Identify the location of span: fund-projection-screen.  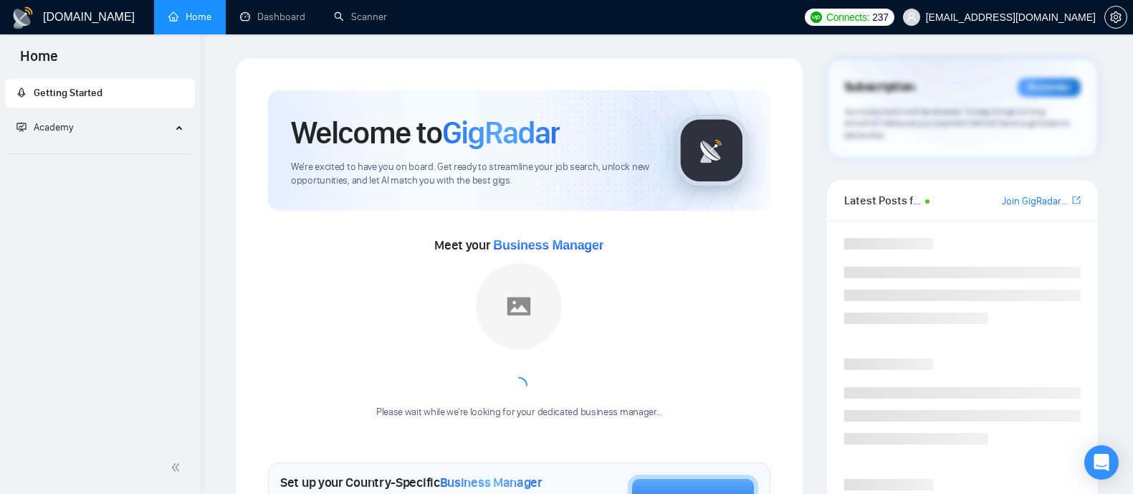
(21, 127).